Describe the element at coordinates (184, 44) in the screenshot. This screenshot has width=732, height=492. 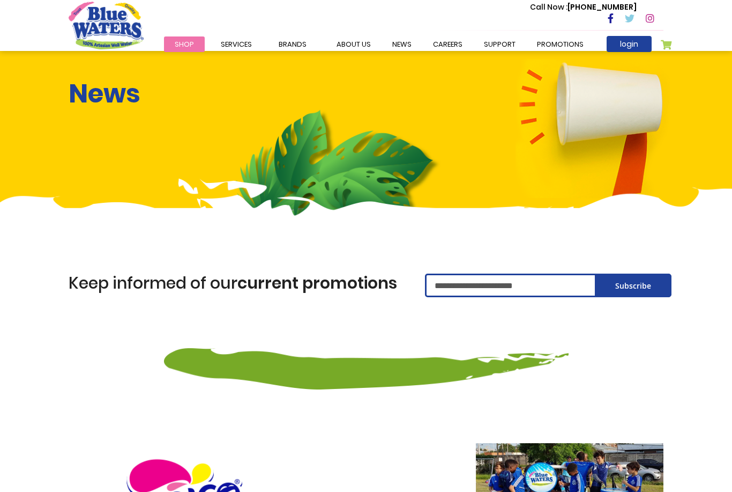
I see `span: Shop` at that location.